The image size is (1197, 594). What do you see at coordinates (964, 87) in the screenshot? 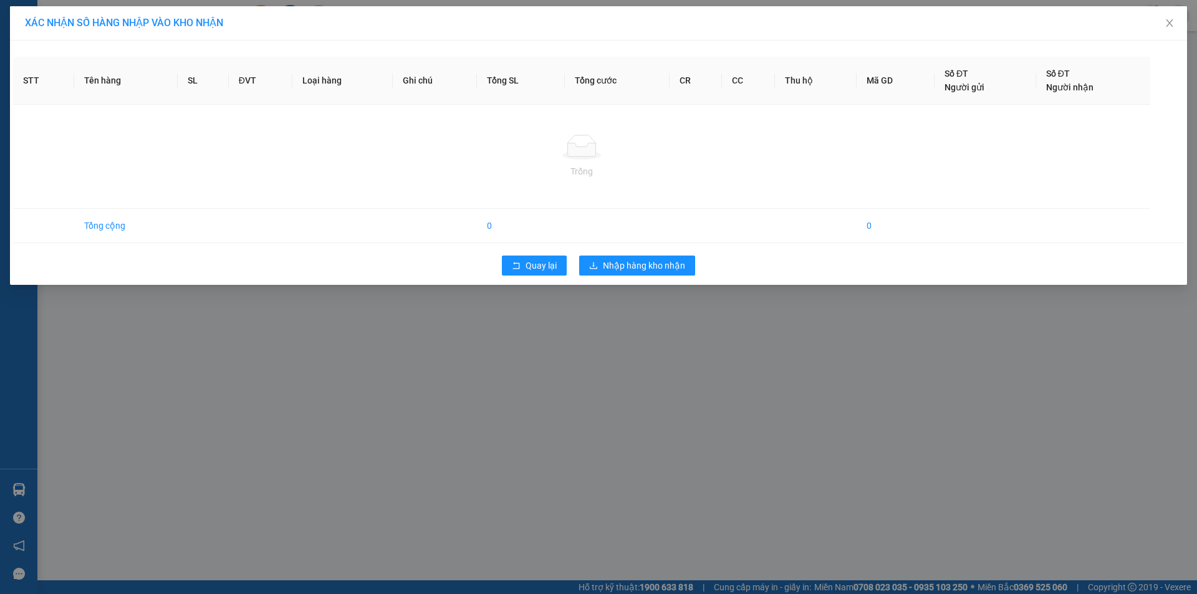
I see `span: Người gửi` at bounding box center [964, 87].